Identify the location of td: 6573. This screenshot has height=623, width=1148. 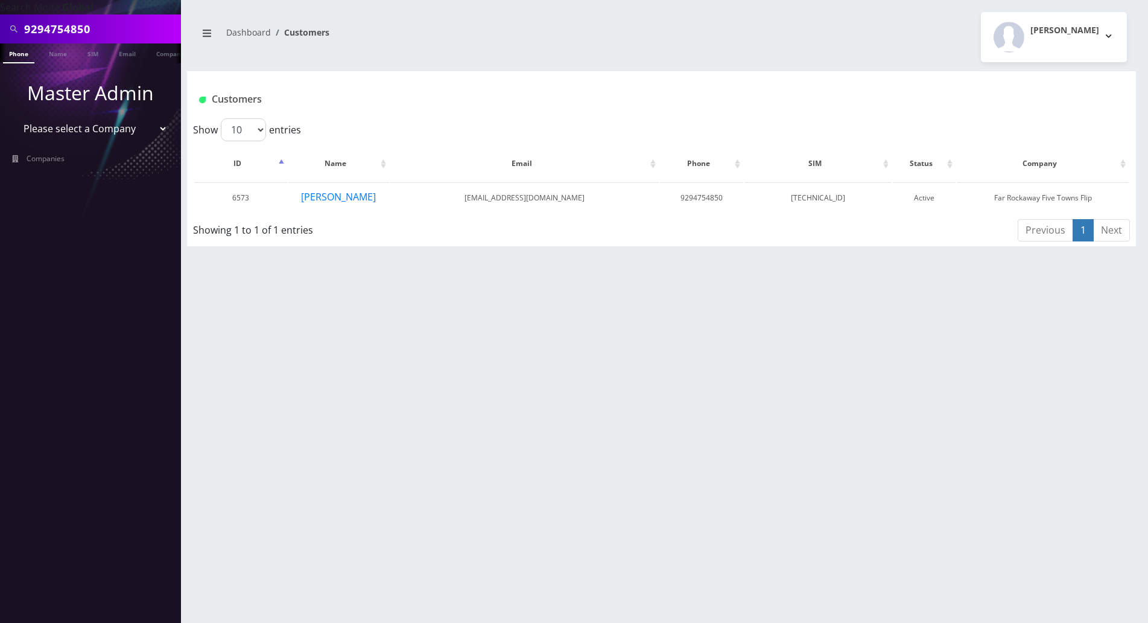
(241, 197).